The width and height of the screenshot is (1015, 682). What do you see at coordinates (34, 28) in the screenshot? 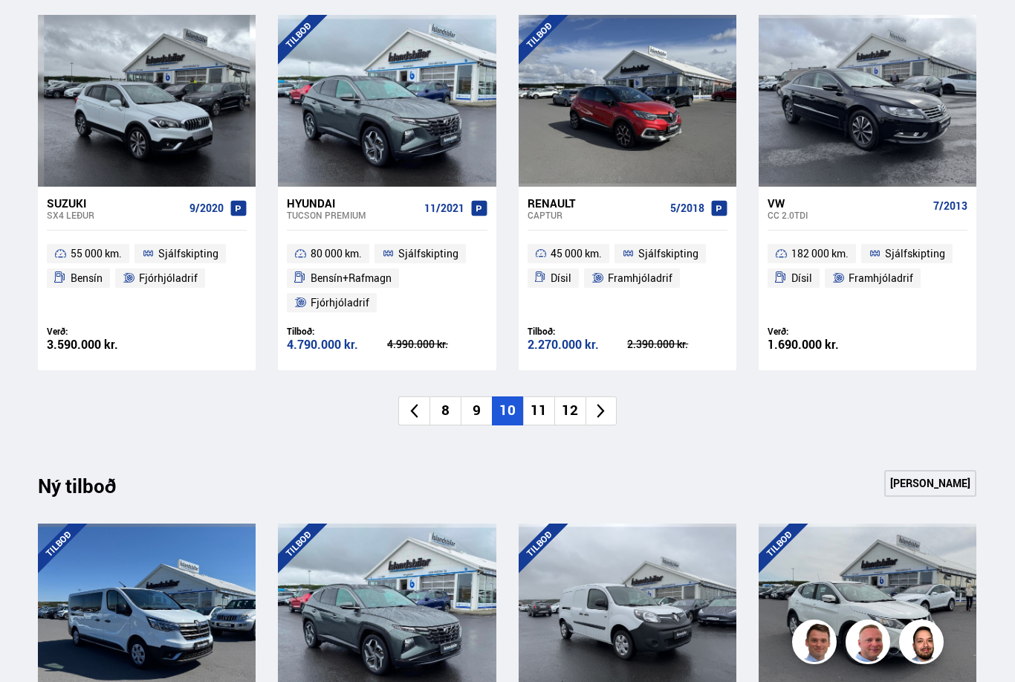
I see `button: Open LiveChat chat widget` at bounding box center [34, 28].